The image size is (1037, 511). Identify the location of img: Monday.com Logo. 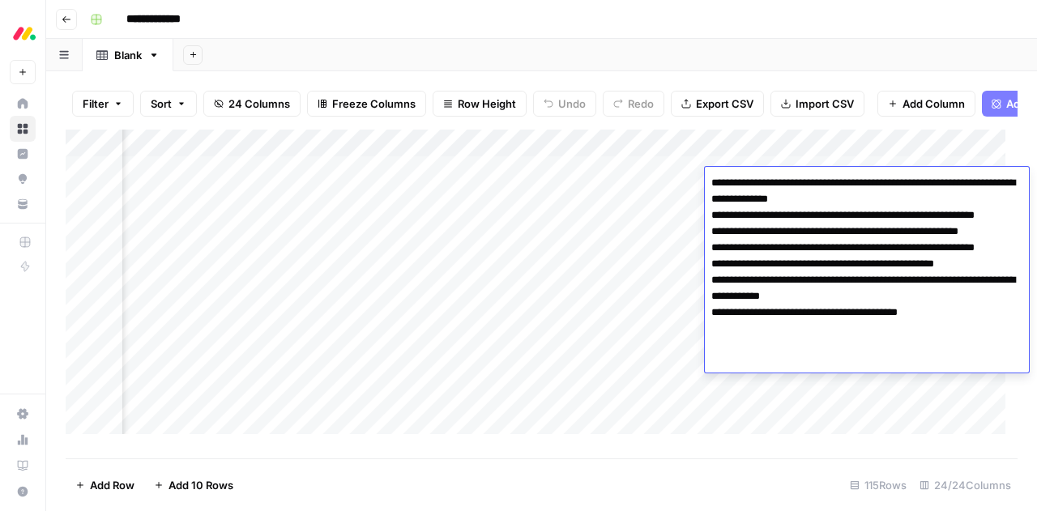
(24, 33).